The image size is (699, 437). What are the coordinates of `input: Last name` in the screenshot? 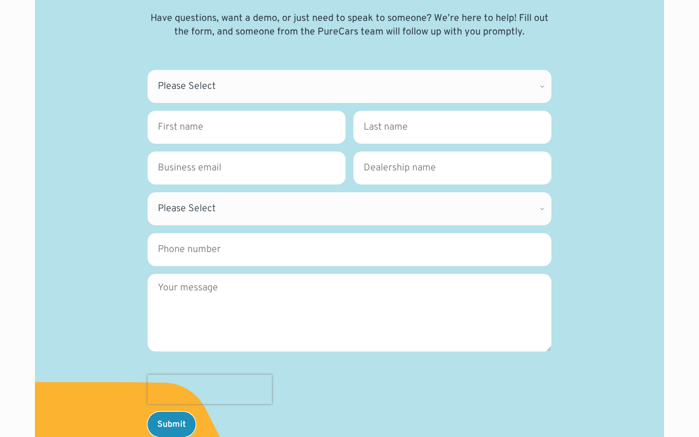 It's located at (452, 127).